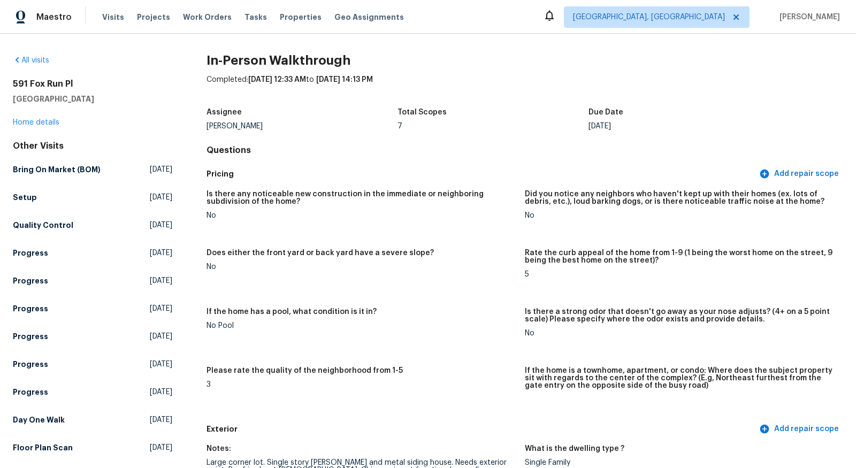 The image size is (856, 468). What do you see at coordinates (25, 197) in the screenshot?
I see `h5: Setup` at bounding box center [25, 197].